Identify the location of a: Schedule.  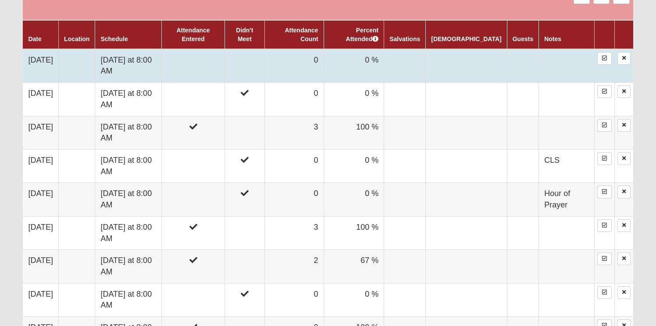
(114, 39).